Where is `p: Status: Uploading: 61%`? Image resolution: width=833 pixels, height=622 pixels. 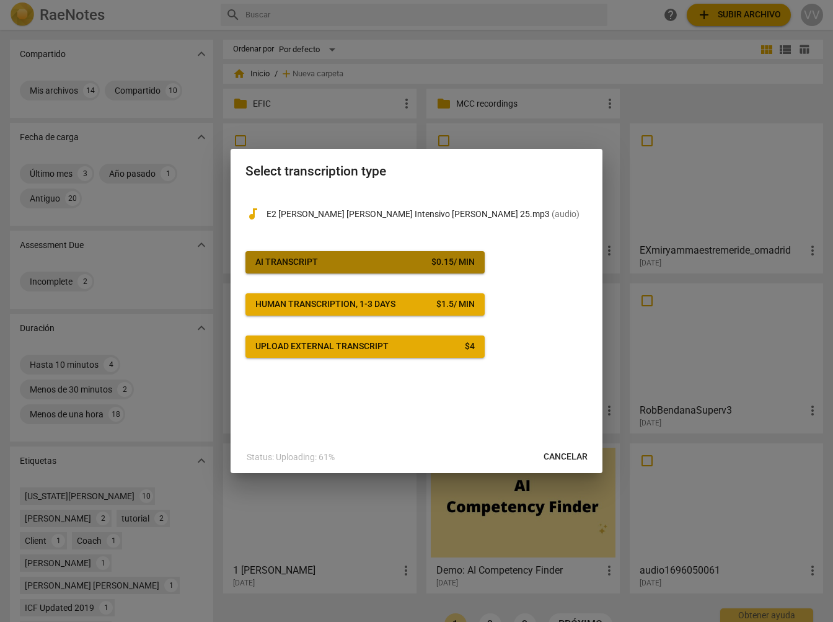
p: Status: Uploading: 61% is located at coordinates (291, 457).